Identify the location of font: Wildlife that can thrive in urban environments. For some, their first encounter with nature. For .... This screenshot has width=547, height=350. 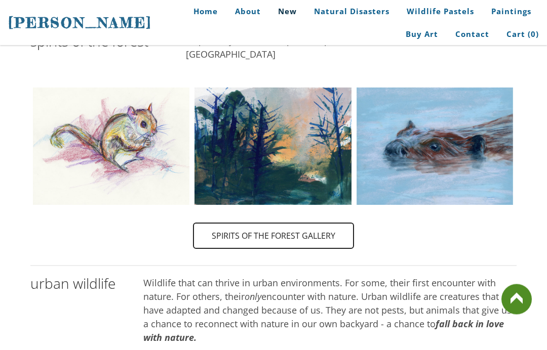
(327, 311).